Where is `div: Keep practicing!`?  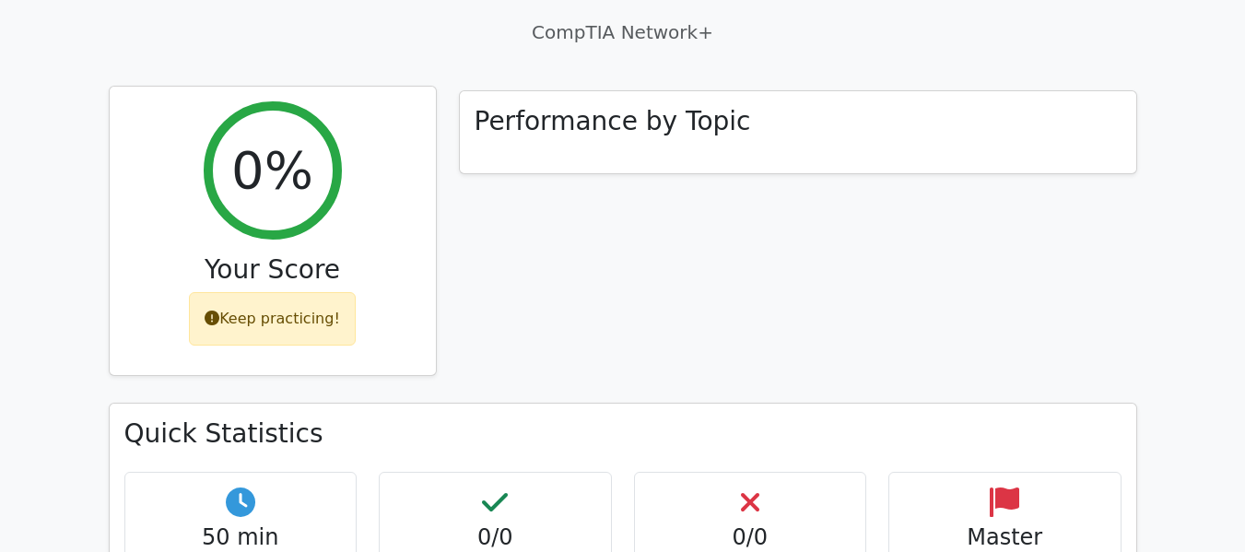
div: Keep practicing! is located at coordinates (272, 319).